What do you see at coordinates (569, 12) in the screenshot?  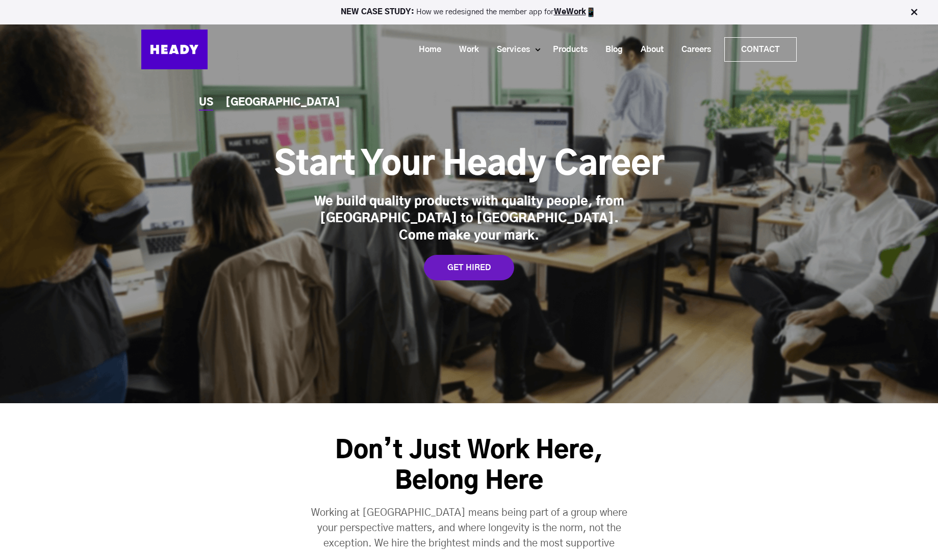 I see `a: WeWork` at bounding box center [569, 12].